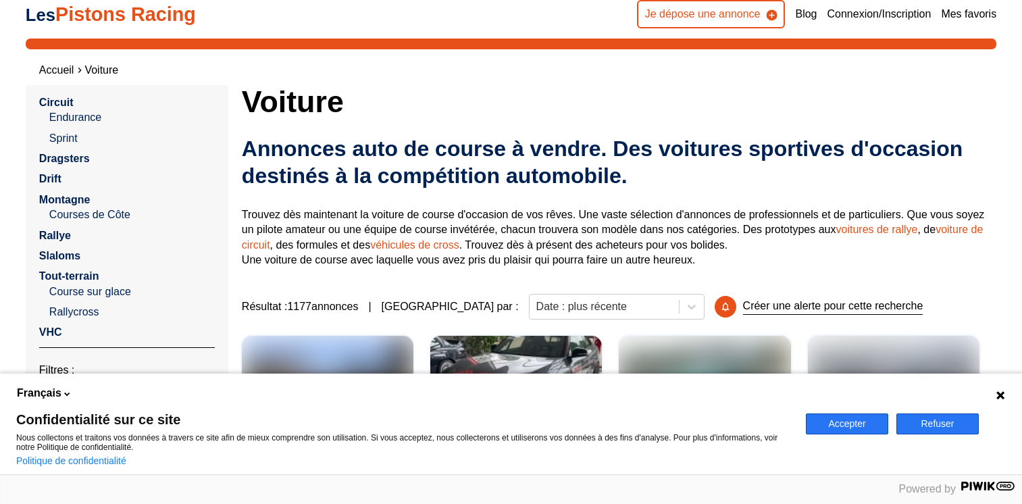 The width and height of the screenshot is (1022, 504). Describe the element at coordinates (705, 386) in the screenshot. I see `img: Porsche GT3 CUP 991.2` at that location.